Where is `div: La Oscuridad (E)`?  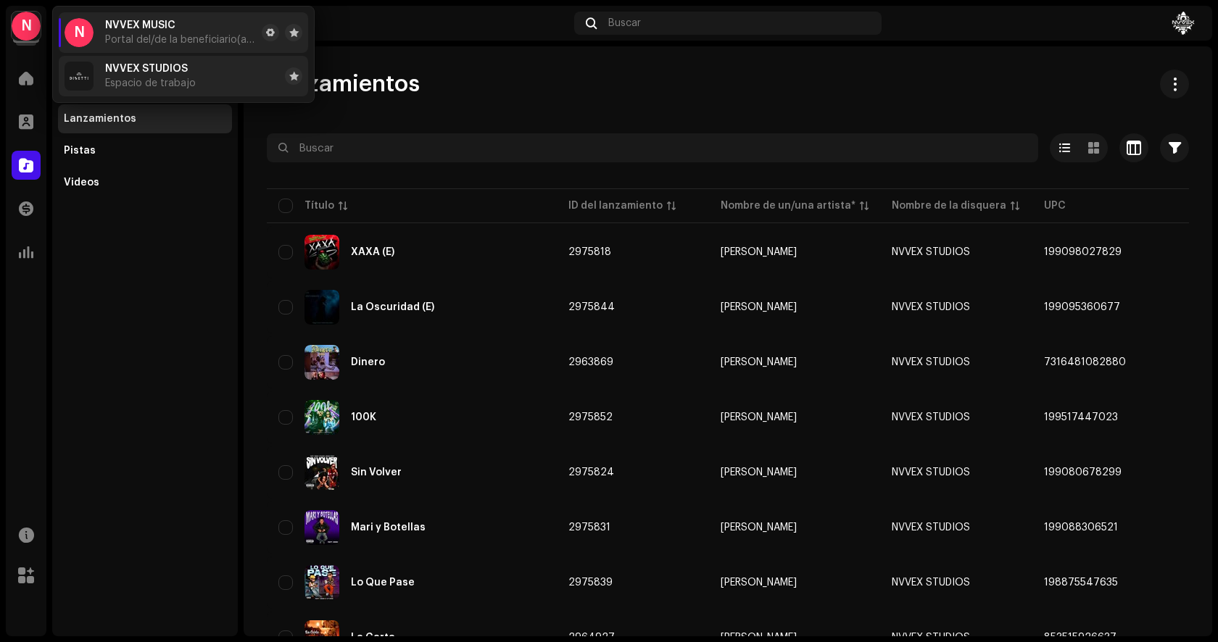 div: La Oscuridad (E) is located at coordinates (392, 307).